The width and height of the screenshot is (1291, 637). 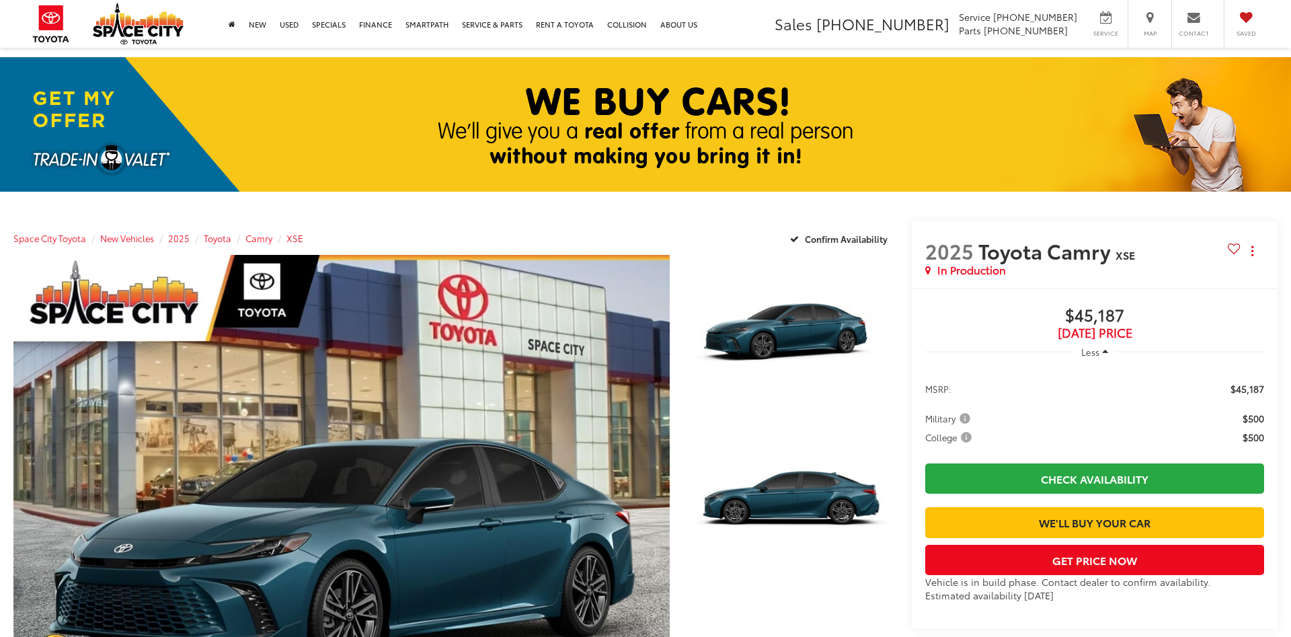 What do you see at coordinates (50, 238) in the screenshot?
I see `span: Space City Toyota` at bounding box center [50, 238].